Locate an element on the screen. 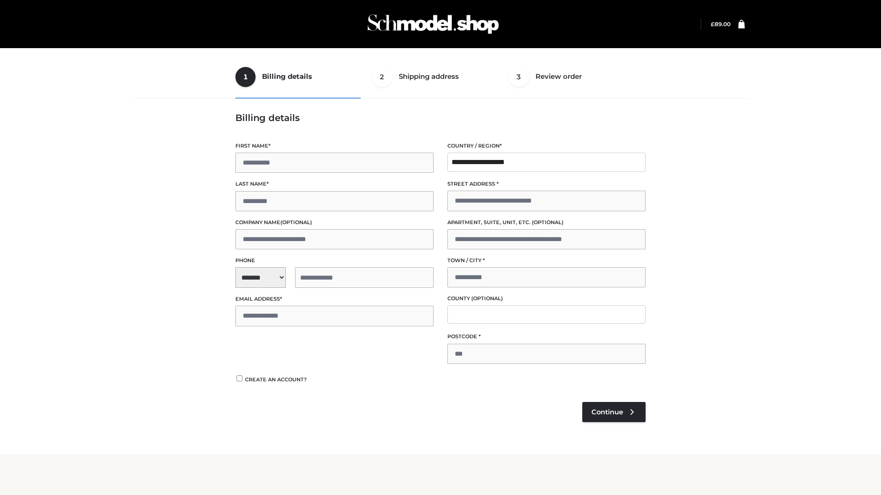 The image size is (881, 495). label: Last name is located at coordinates (334, 184).